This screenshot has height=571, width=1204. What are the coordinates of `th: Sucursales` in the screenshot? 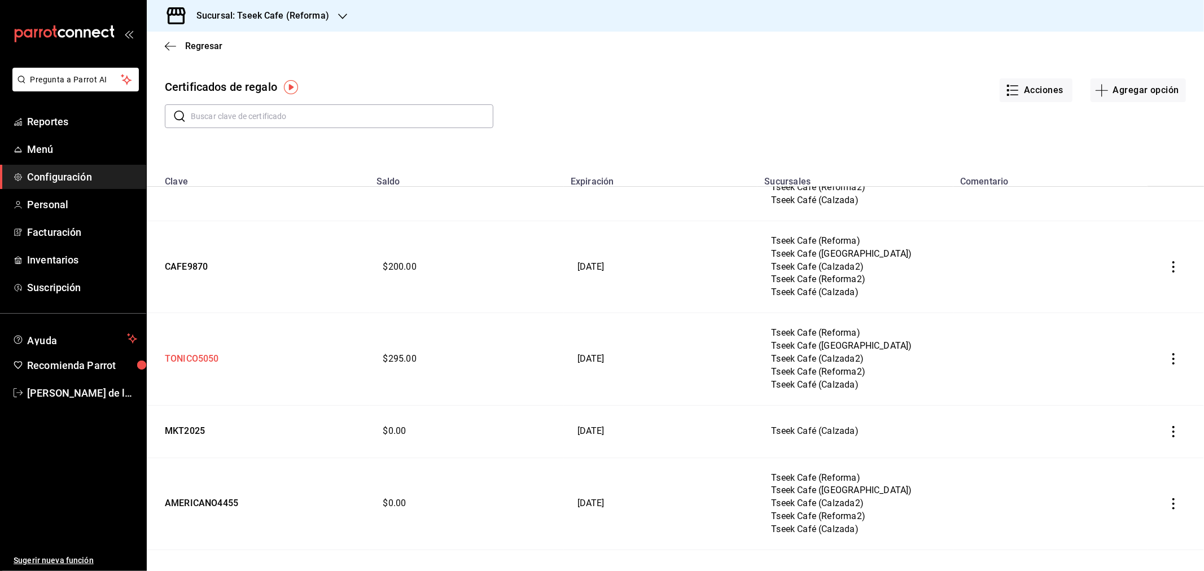 It's located at (855, 166).